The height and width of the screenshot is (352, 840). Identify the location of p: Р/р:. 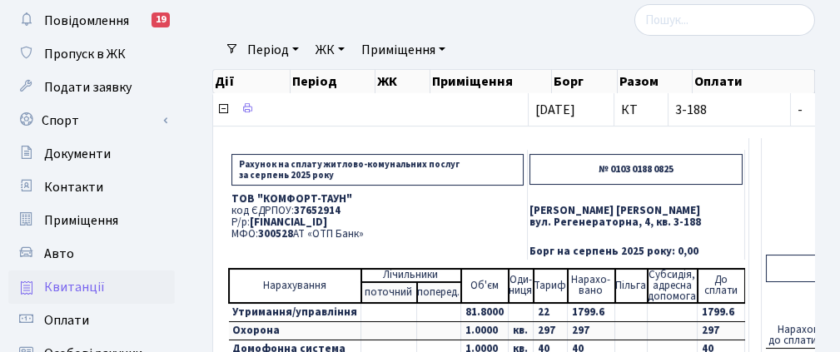
(377, 222).